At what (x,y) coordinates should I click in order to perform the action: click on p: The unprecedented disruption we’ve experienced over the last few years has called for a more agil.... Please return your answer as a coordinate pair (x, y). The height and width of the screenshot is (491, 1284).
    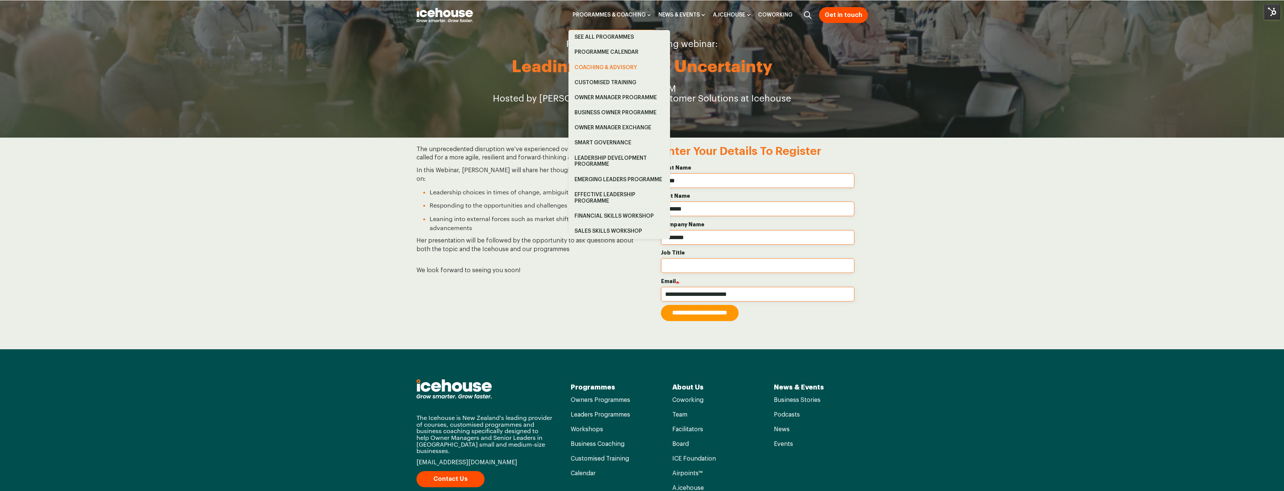
    Looking at the image, I should click on (526, 154).